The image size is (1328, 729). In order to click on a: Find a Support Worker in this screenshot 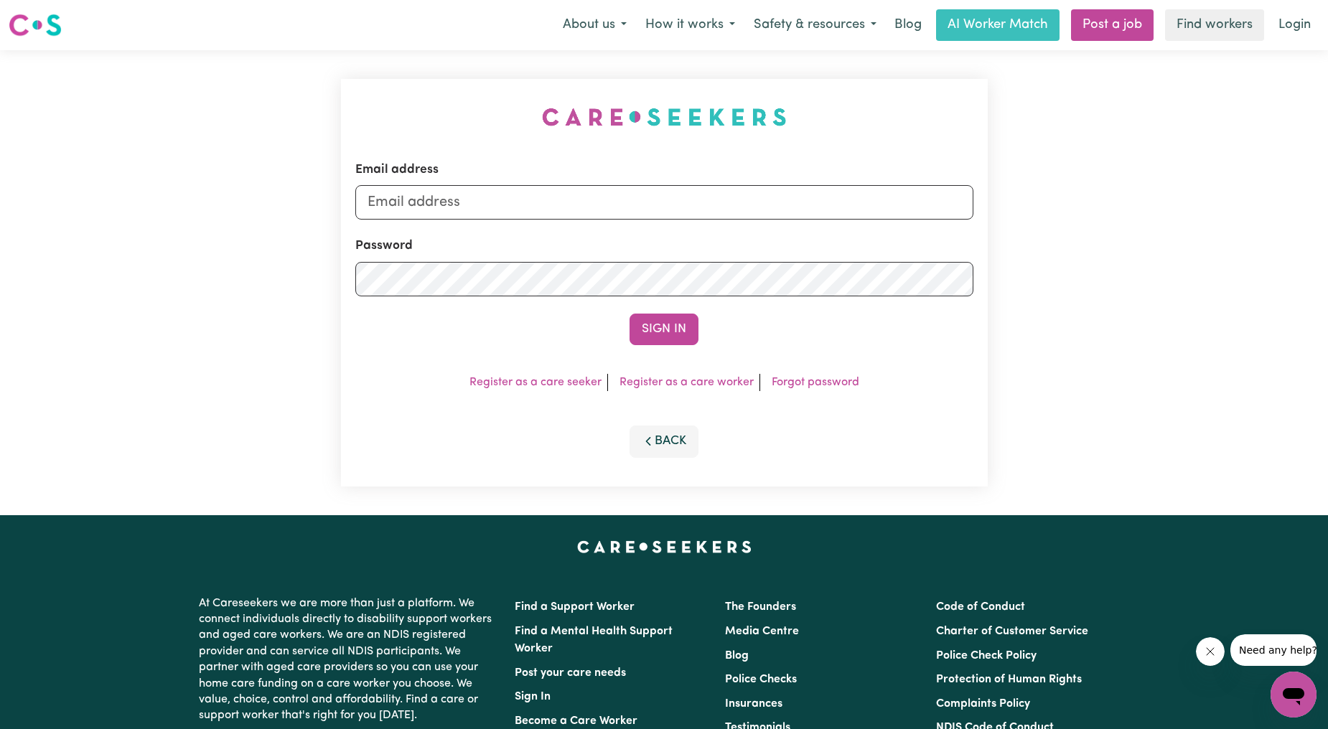, I will do `click(574, 607)`.